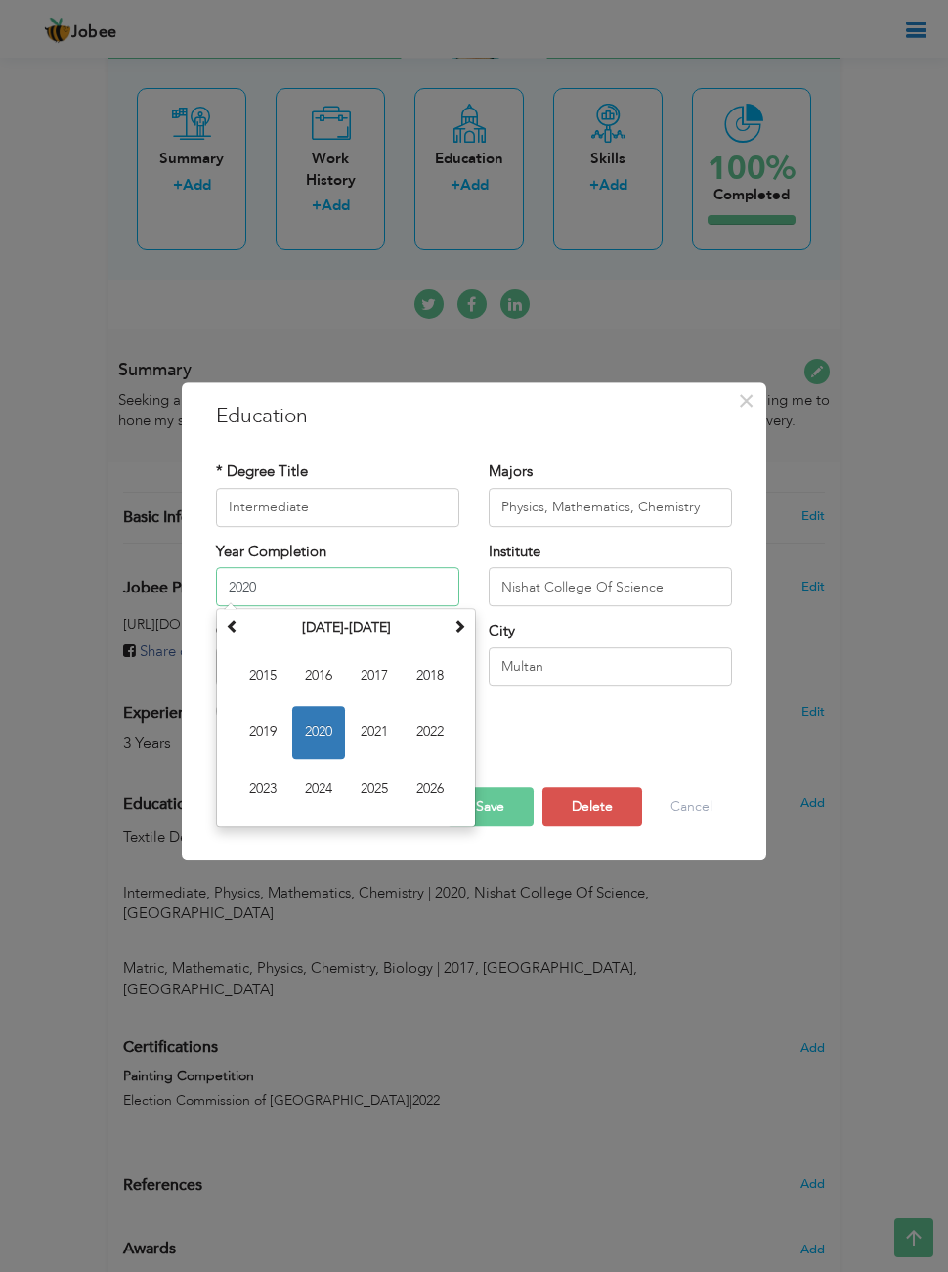  What do you see at coordinates (319, 732) in the screenshot?
I see `span: 2020` at bounding box center [319, 732].